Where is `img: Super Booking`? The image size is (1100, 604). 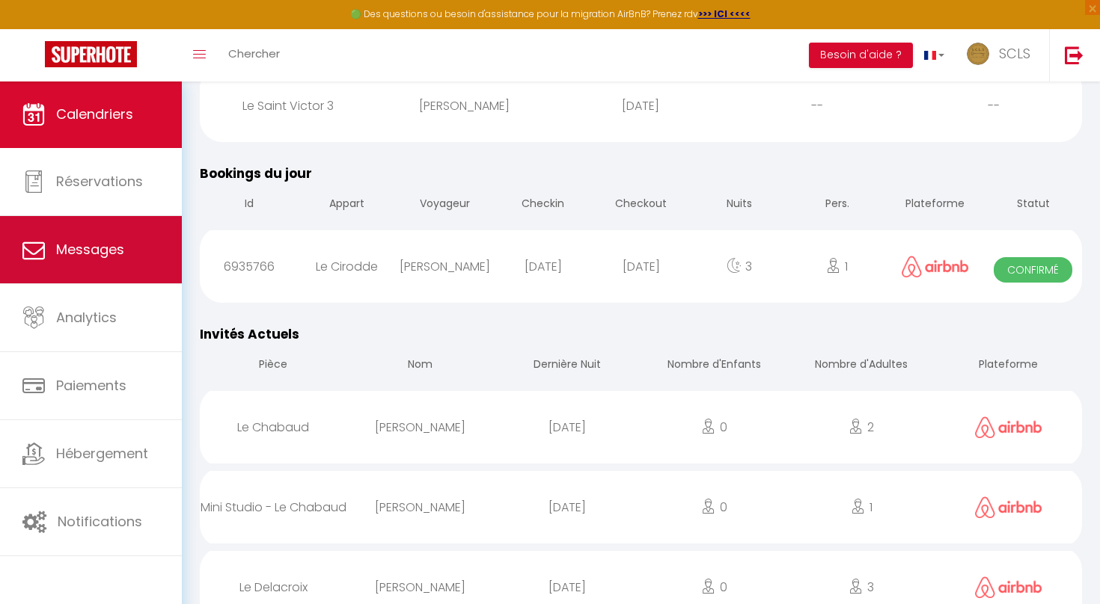
img: Super Booking is located at coordinates (91, 54).